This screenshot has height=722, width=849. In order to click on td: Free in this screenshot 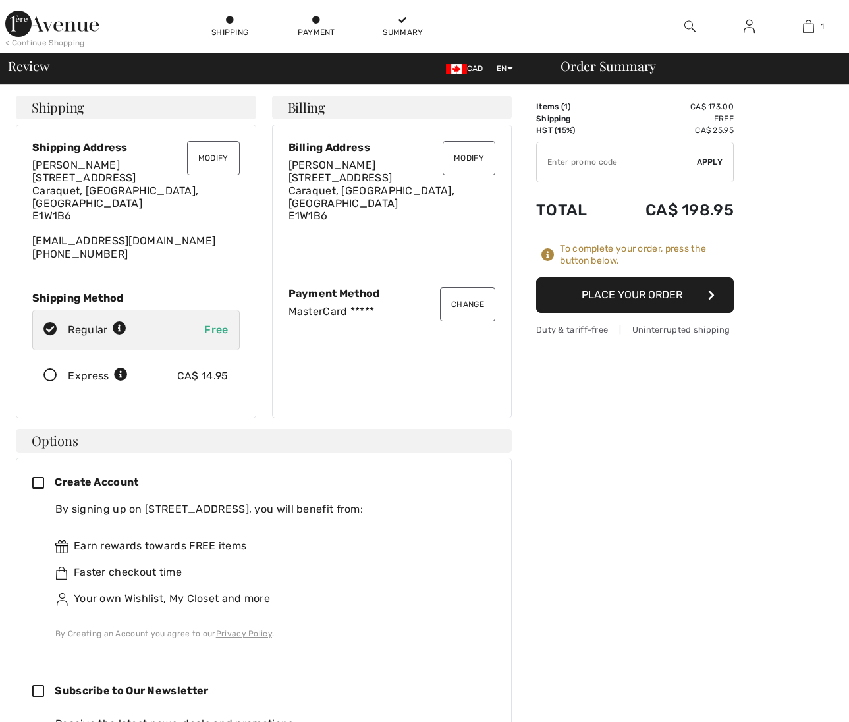, I will do `click(671, 119)`.